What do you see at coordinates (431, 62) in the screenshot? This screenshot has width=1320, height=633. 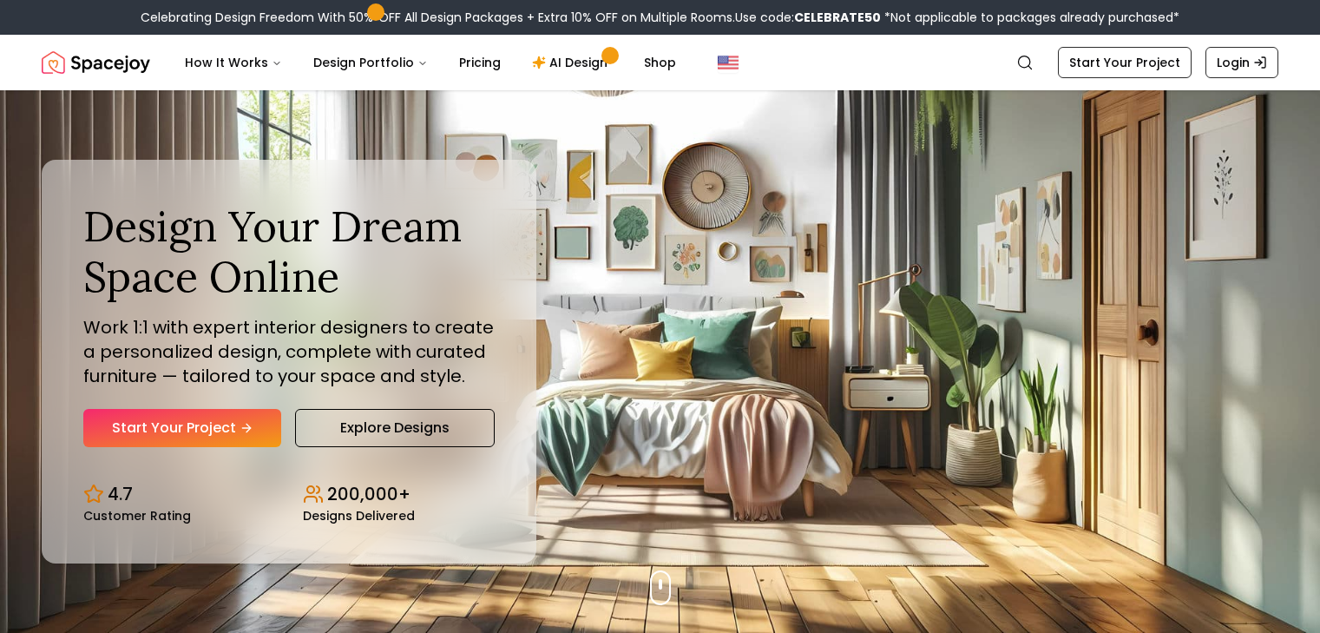 I see `nav: Main` at bounding box center [431, 62].